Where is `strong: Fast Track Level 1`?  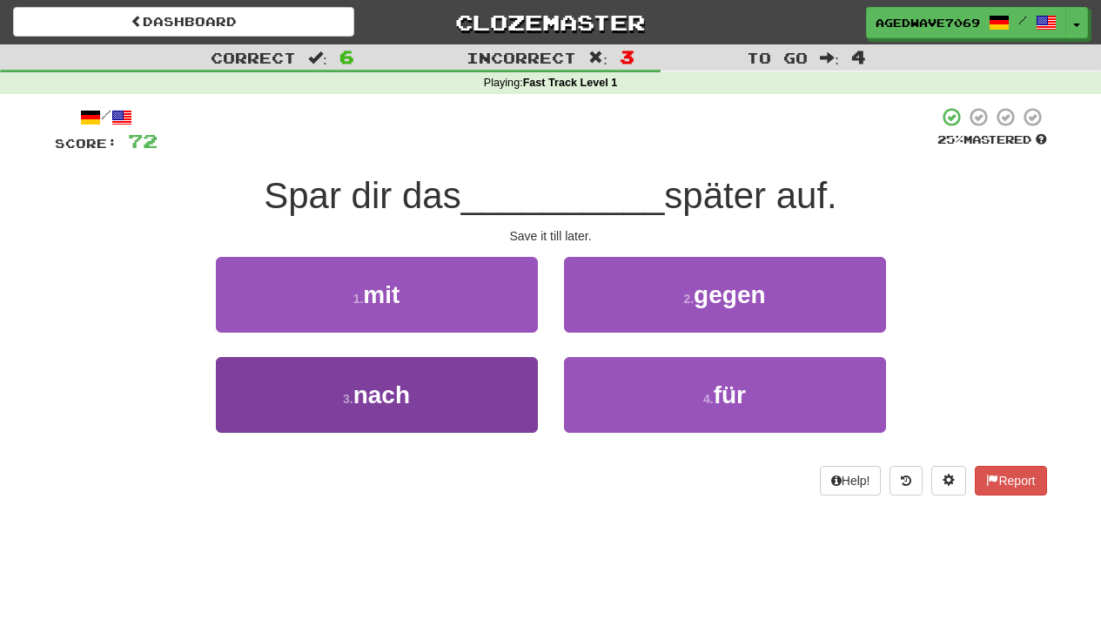
strong: Fast Track Level 1 is located at coordinates (570, 83).